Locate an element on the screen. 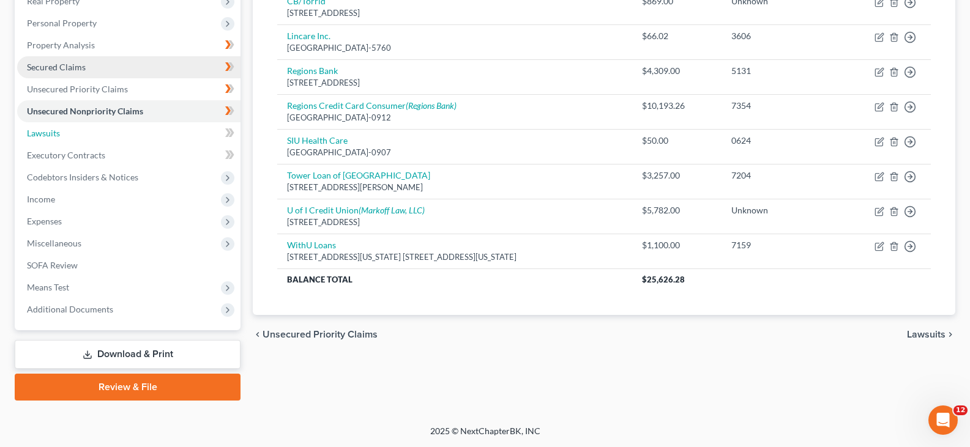 The image size is (970, 447). div: 7354 is located at coordinates (779, 106).